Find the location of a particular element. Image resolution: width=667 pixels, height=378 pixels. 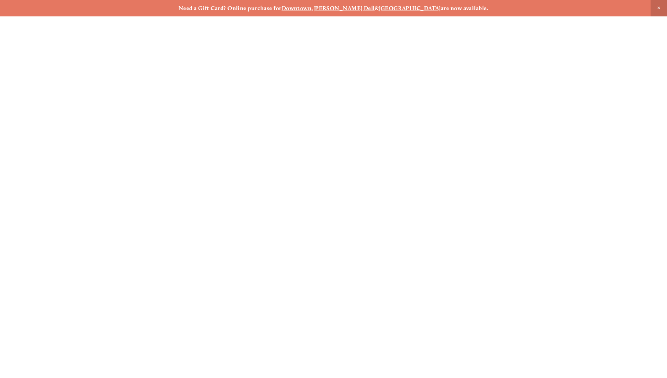

a: Downtown is located at coordinates (296, 8).